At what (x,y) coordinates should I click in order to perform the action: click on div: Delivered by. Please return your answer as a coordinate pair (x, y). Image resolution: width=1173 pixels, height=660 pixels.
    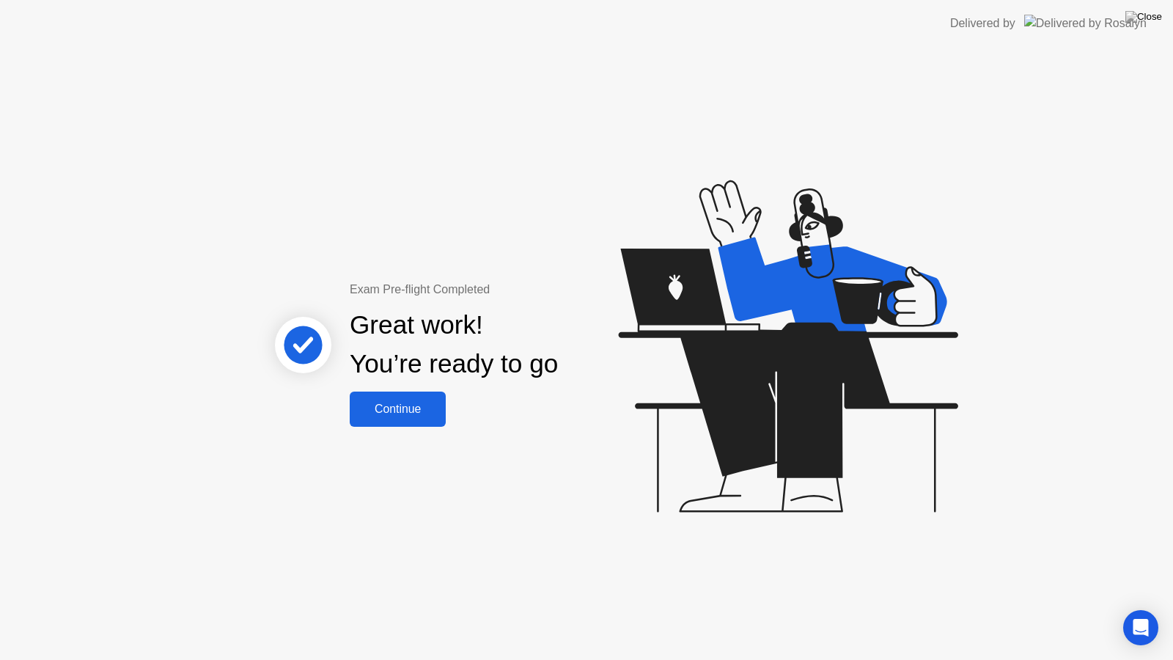
    Looking at the image, I should click on (982, 23).